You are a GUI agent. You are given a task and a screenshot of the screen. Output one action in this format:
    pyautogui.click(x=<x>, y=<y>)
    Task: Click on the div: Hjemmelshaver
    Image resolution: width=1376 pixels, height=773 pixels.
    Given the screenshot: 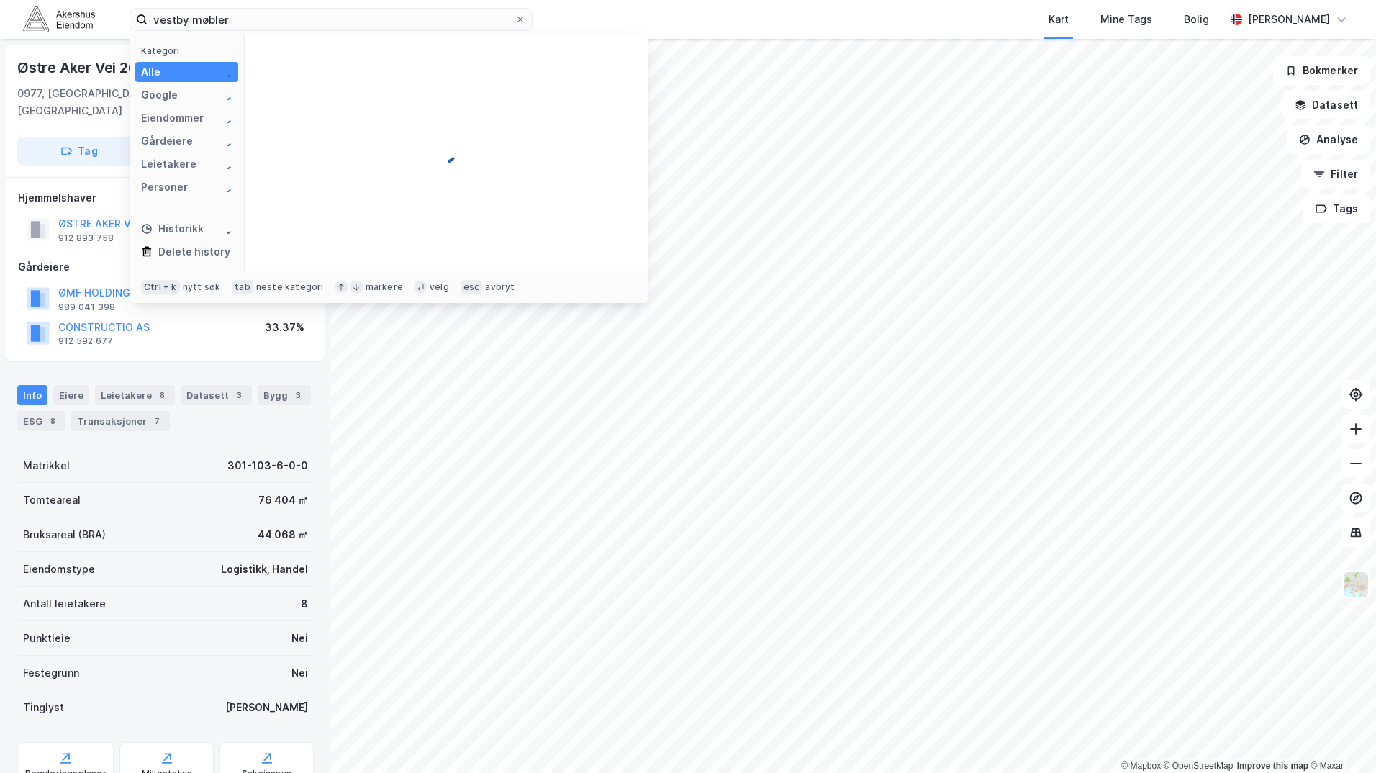 What is the action you would take?
    pyautogui.click(x=166, y=198)
    